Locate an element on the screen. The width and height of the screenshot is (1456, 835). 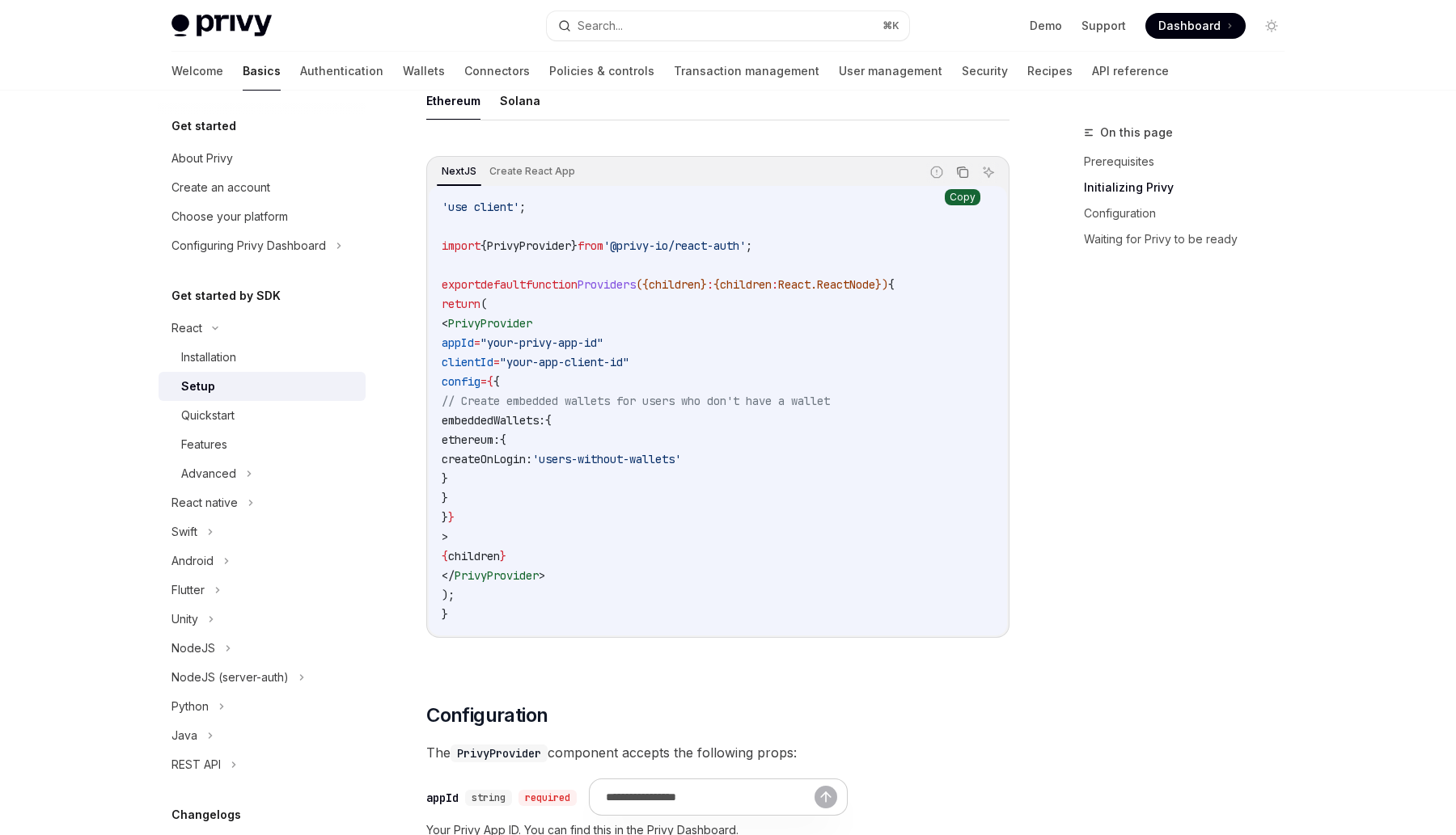
div: Create React App is located at coordinates (532, 172).